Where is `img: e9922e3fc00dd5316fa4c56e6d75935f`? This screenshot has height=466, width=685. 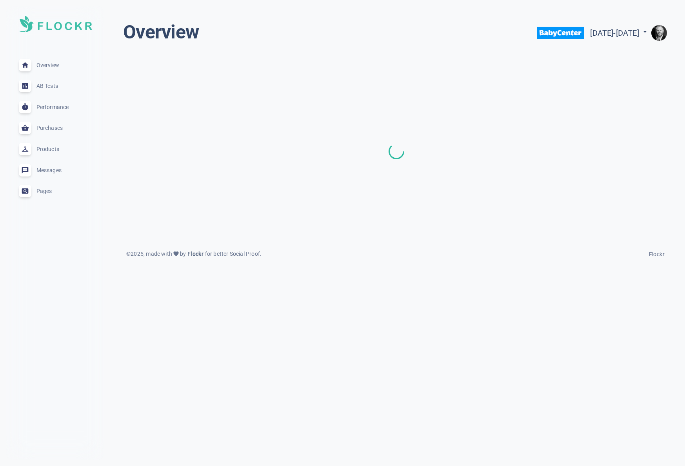 img: e9922e3fc00dd5316fa4c56e6d75935f is located at coordinates (659, 33).